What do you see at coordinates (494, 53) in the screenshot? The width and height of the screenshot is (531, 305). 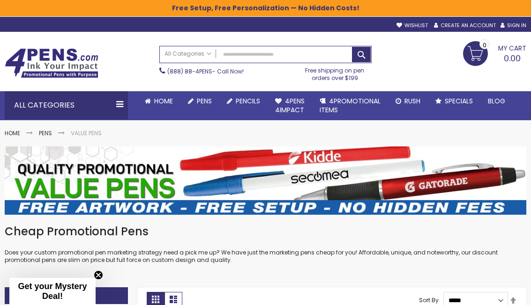 I see `a: 0.00 0` at bounding box center [494, 53].